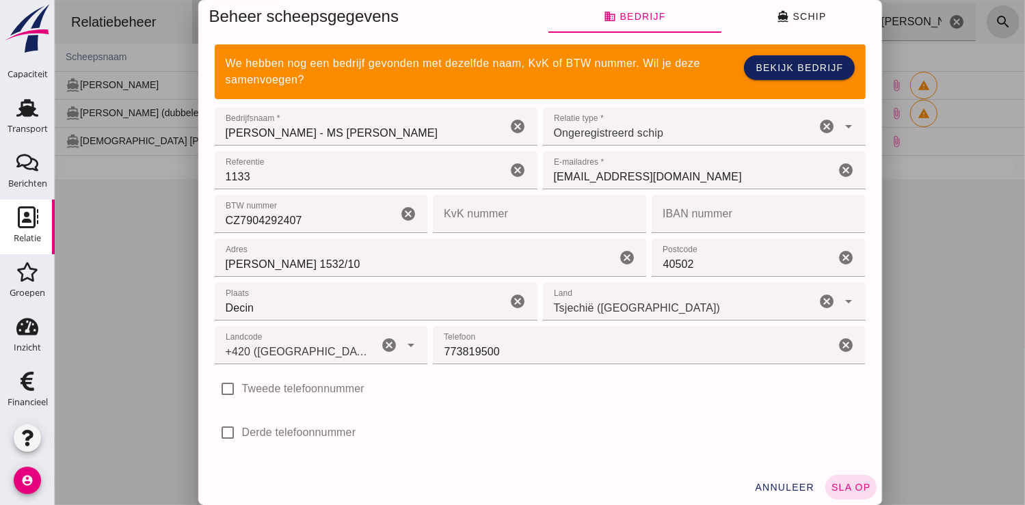 This screenshot has width=1025, height=505. I want to click on img: logo-small.a267ee39.svg, so click(27, 29).